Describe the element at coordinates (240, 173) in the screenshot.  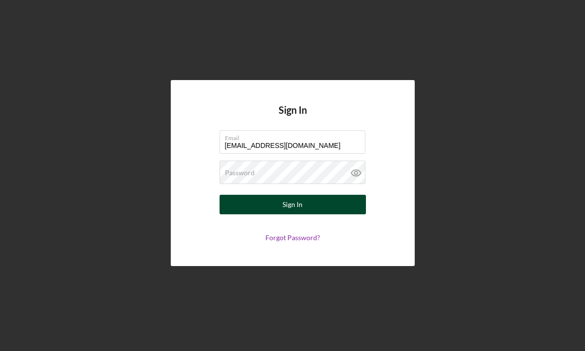
I see `label: Password` at that location.